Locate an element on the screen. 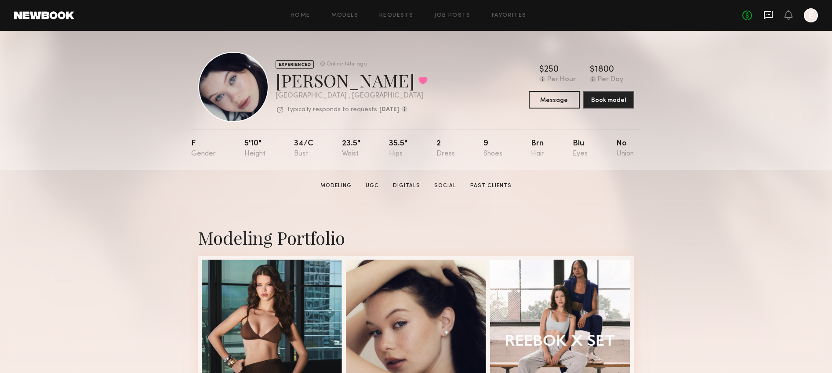 This screenshot has width=832, height=373. p: Typically responds to requests is located at coordinates (332, 110).